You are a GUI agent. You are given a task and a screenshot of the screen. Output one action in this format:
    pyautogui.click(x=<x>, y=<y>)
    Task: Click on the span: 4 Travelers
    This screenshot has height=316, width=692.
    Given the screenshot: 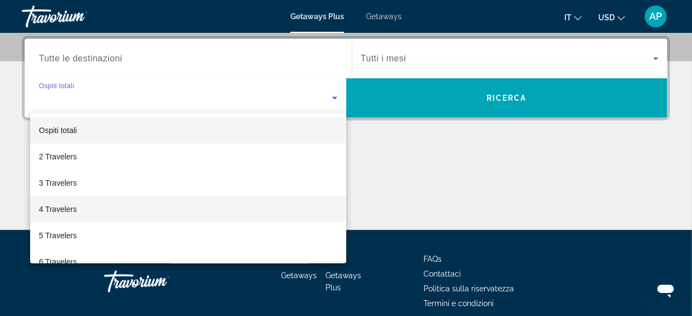 What is the action you would take?
    pyautogui.click(x=58, y=209)
    